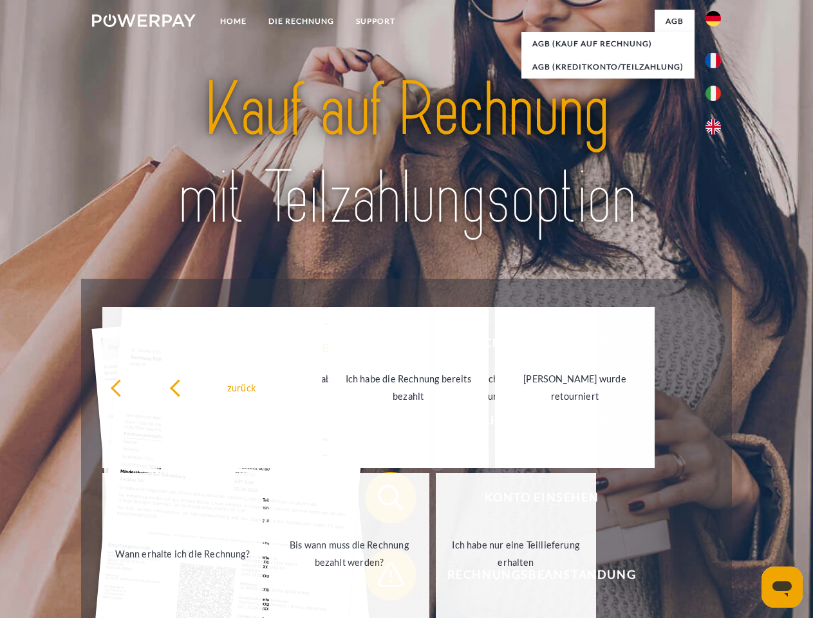 The width and height of the screenshot is (813, 618). What do you see at coordinates (349, 554) in the screenshot?
I see `div: Bis wann muss die Rechnung bezahlt werden?` at bounding box center [349, 554].